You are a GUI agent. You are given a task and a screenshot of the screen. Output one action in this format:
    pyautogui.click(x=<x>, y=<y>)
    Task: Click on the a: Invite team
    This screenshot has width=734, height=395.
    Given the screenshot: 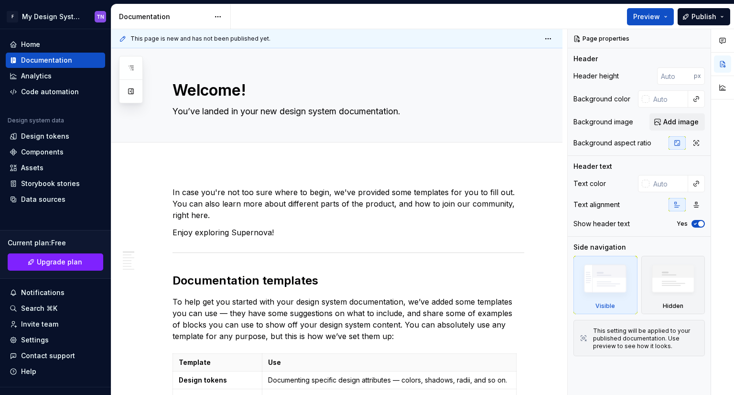 What is the action you would take?
    pyautogui.click(x=55, y=324)
    